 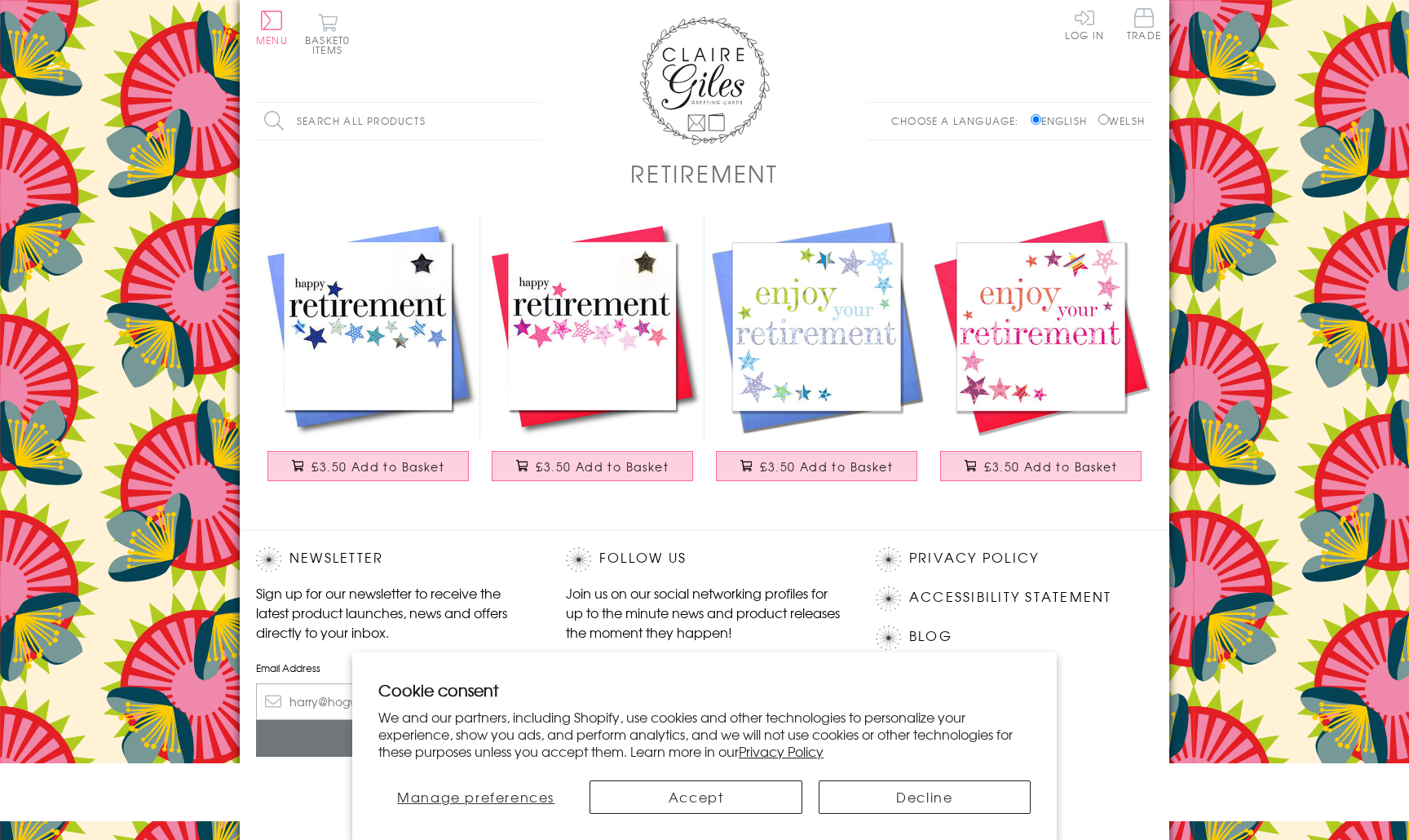 I want to click on p: Join us on our social networking profiles for up to the minute news and product releases the mome..., so click(x=704, y=612).